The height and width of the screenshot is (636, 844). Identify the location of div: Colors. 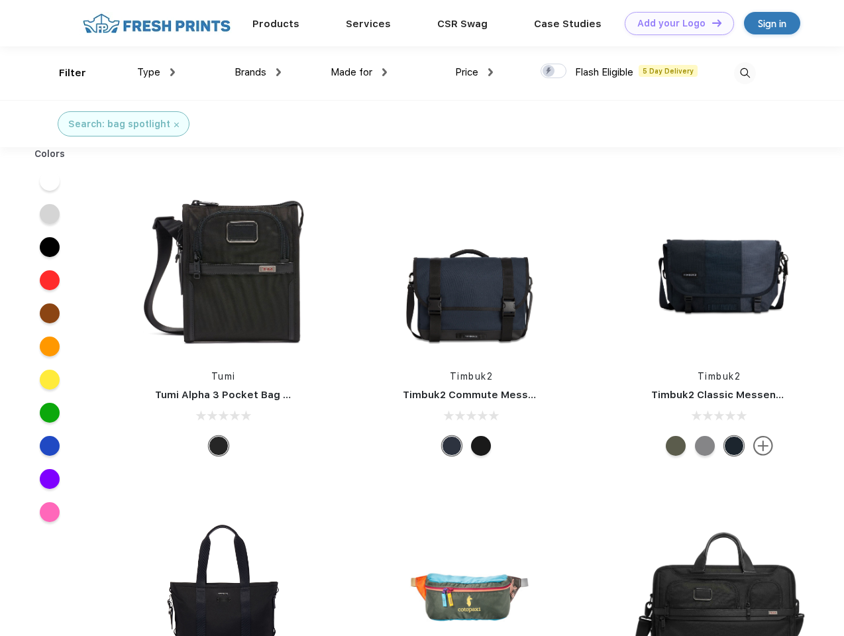
(50, 154).